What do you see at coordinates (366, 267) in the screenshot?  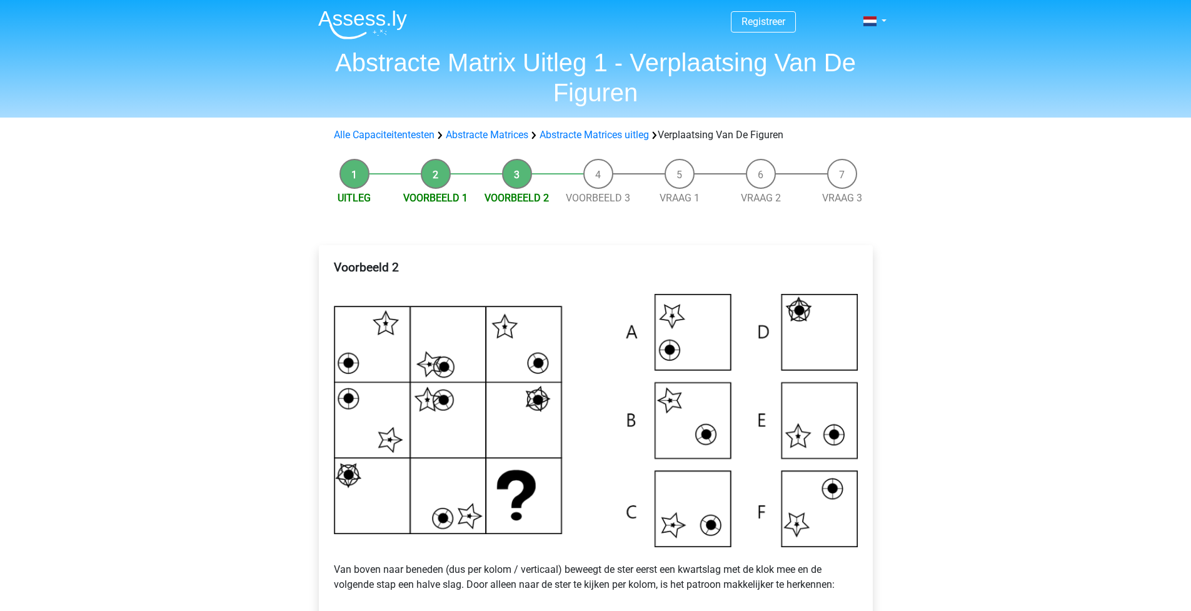 I see `b: Voorbeeld 2` at bounding box center [366, 267].